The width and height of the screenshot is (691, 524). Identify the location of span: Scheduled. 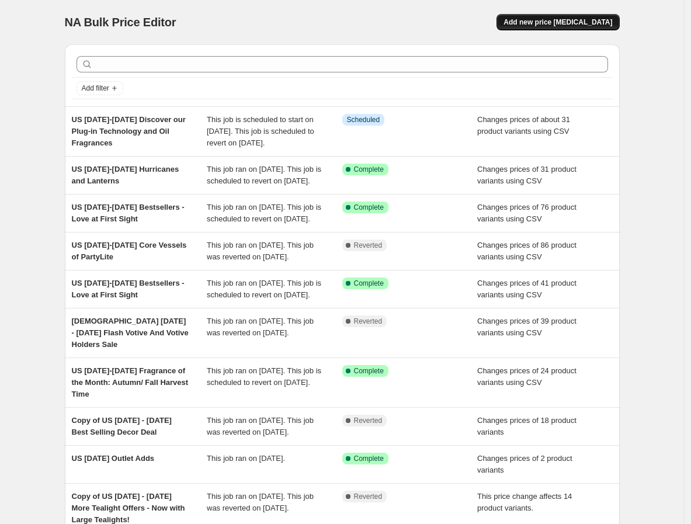
(363, 120).